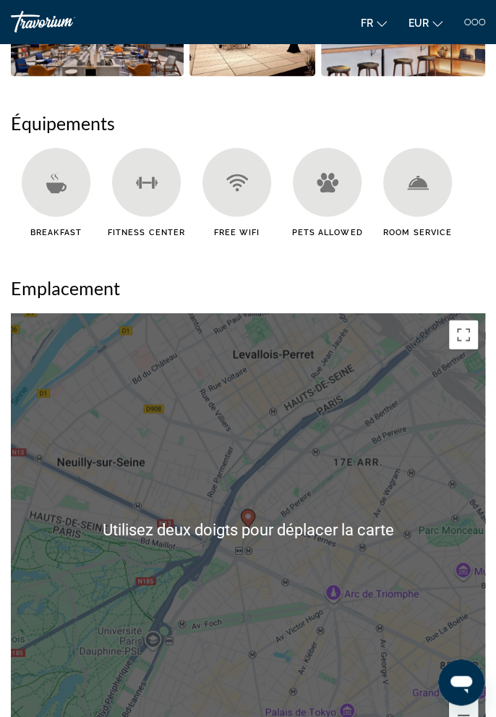  What do you see at coordinates (463, 334) in the screenshot?
I see `button: Passer en plein écran` at bounding box center [463, 334].